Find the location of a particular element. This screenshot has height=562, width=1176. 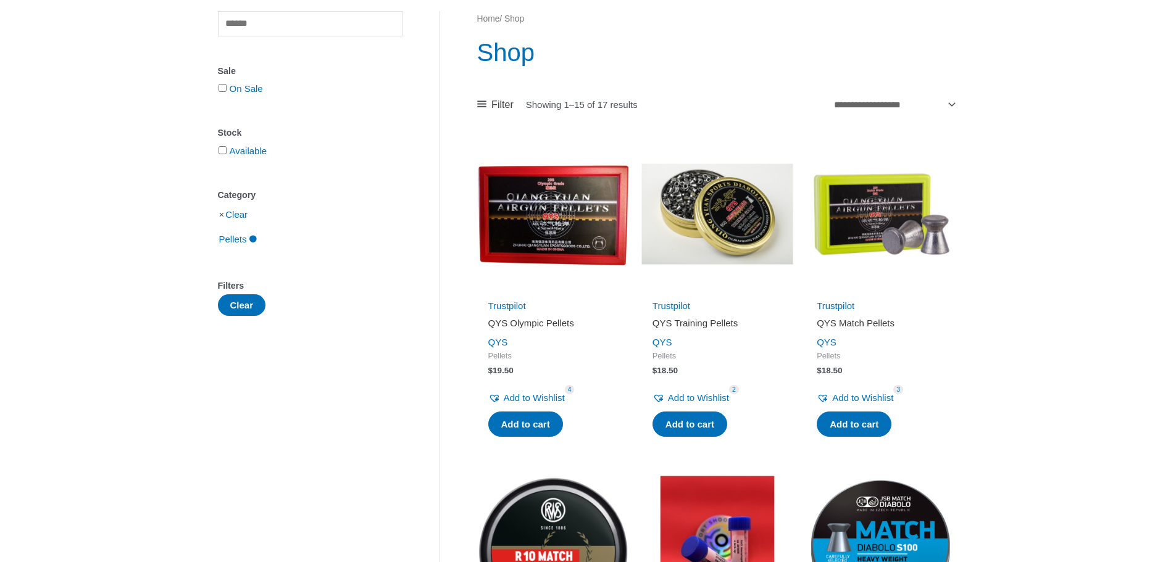

a: Filter is located at coordinates (495, 105).